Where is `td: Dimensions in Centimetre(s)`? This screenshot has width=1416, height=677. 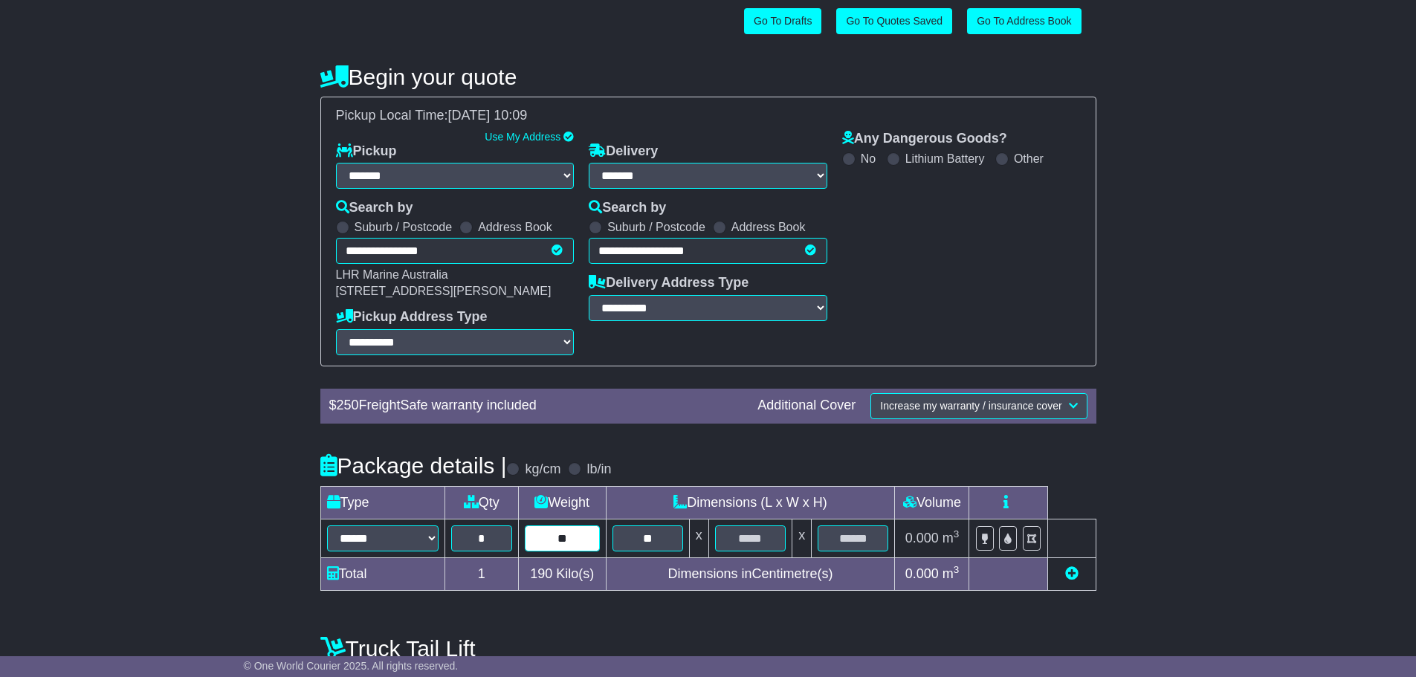
td: Dimensions in Centimetre(s) is located at coordinates (750, 574).